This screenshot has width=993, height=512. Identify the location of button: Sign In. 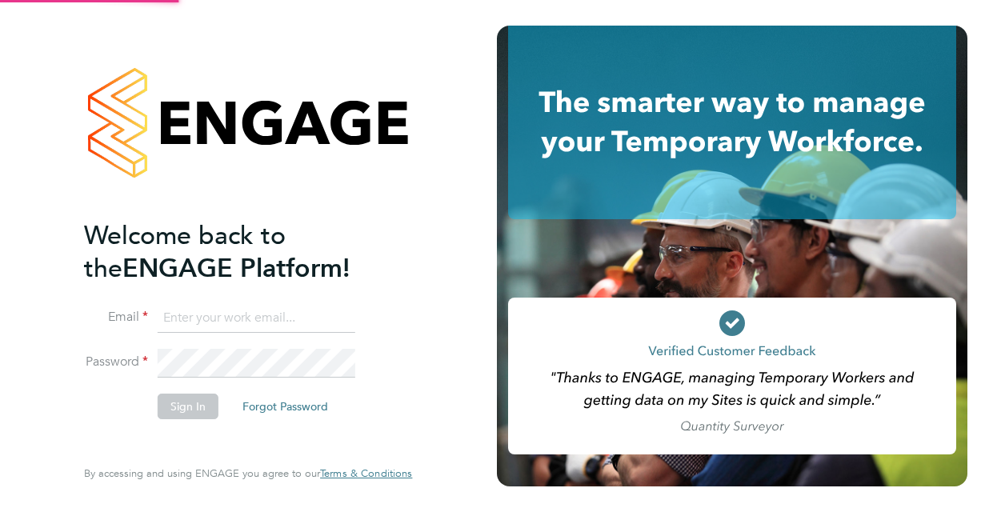
(188, 406).